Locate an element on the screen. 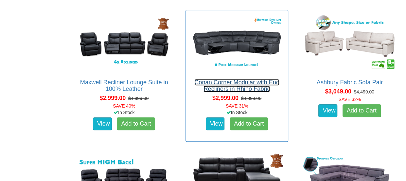 The height and width of the screenshot is (181, 406). img: Maxwell Recliner Lounge Suite in 100% Leather is located at coordinates (124, 43).